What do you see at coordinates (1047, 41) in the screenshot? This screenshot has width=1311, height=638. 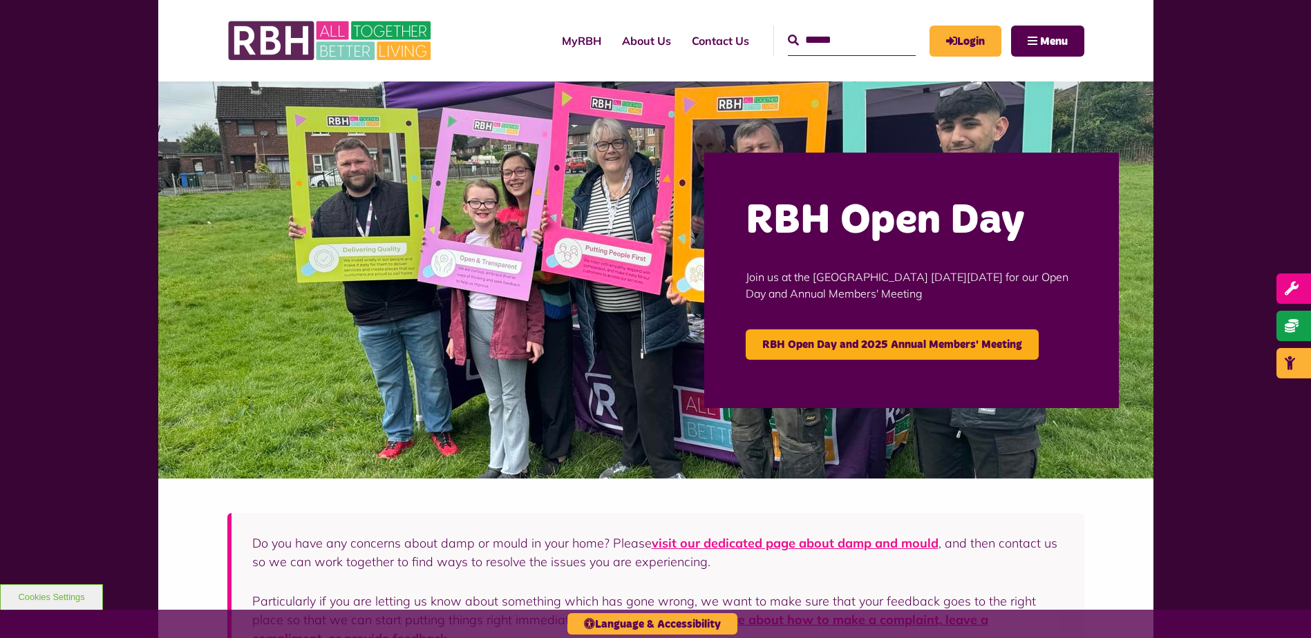 I see `button: Navigation` at bounding box center [1047, 41].